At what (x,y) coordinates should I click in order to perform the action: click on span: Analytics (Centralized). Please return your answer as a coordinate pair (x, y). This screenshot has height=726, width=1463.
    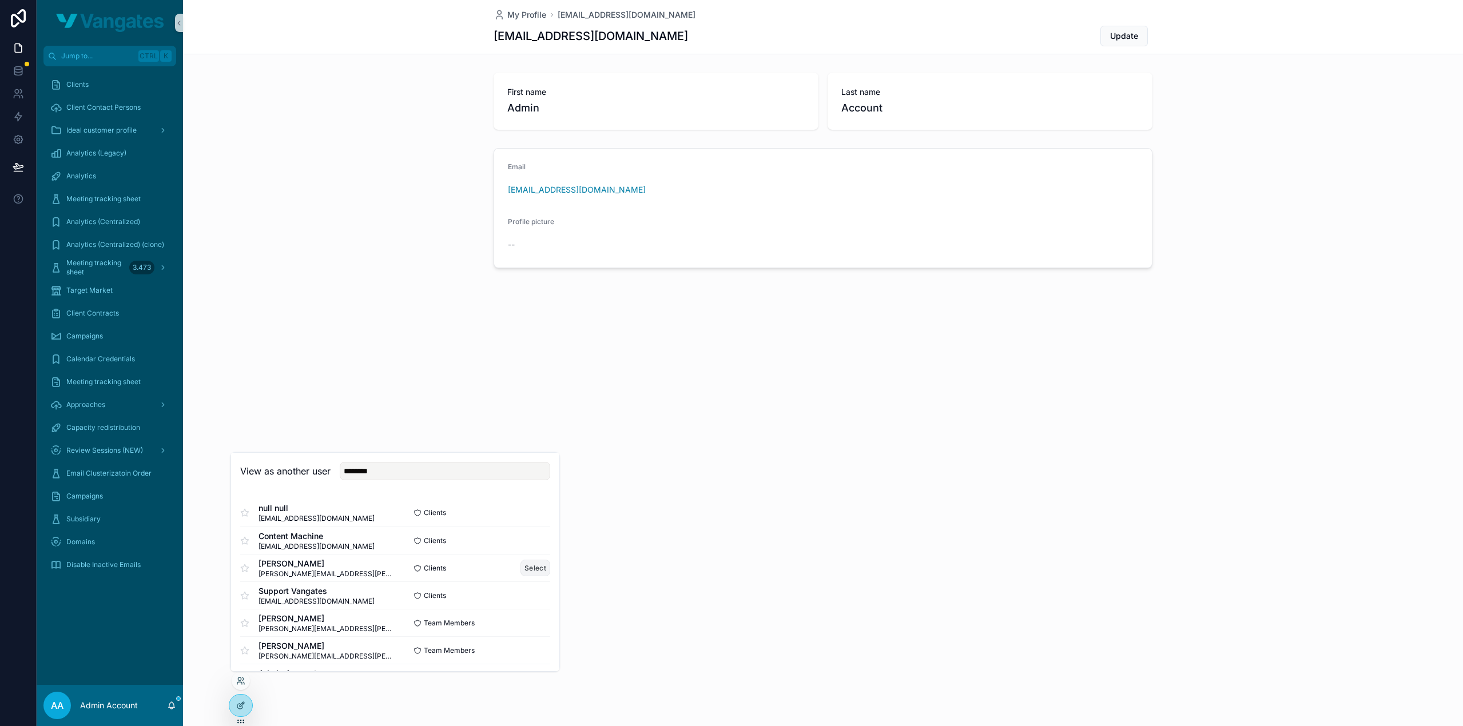
    Looking at the image, I should click on (103, 222).